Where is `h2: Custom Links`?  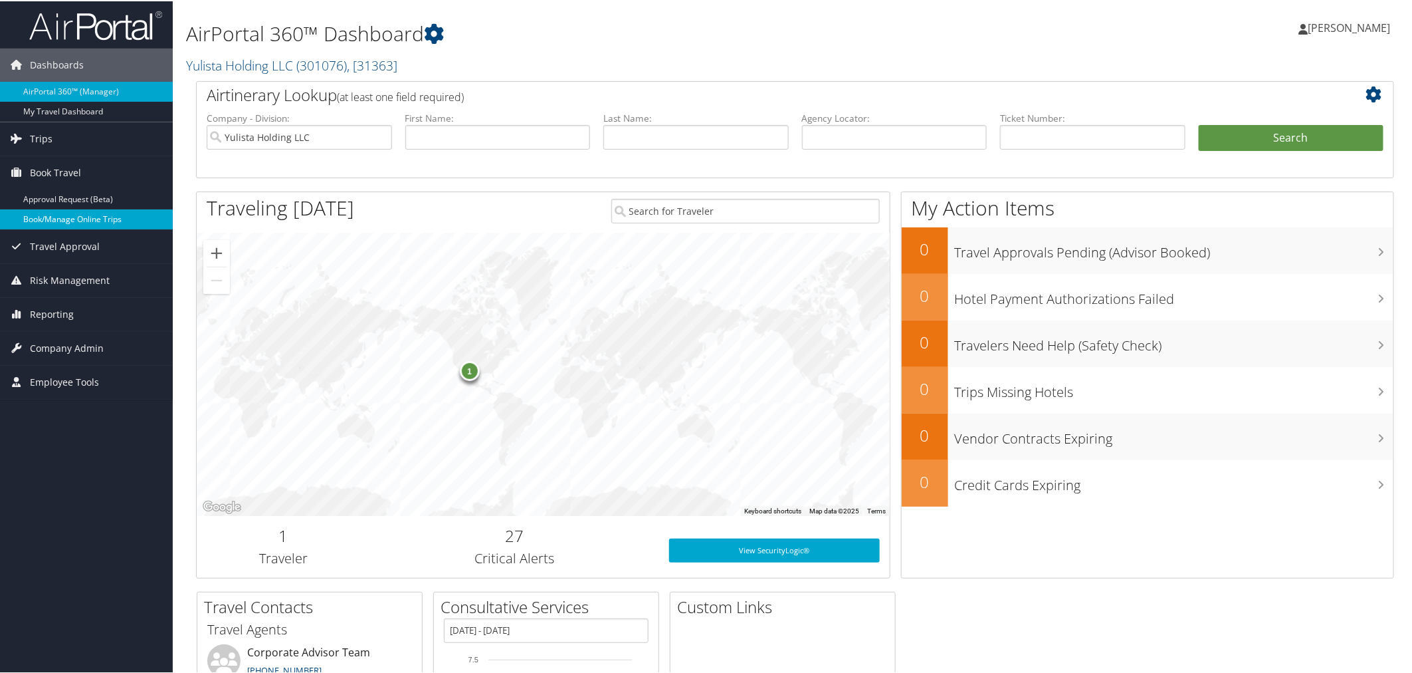
h2: Custom Links is located at coordinates (786, 605).